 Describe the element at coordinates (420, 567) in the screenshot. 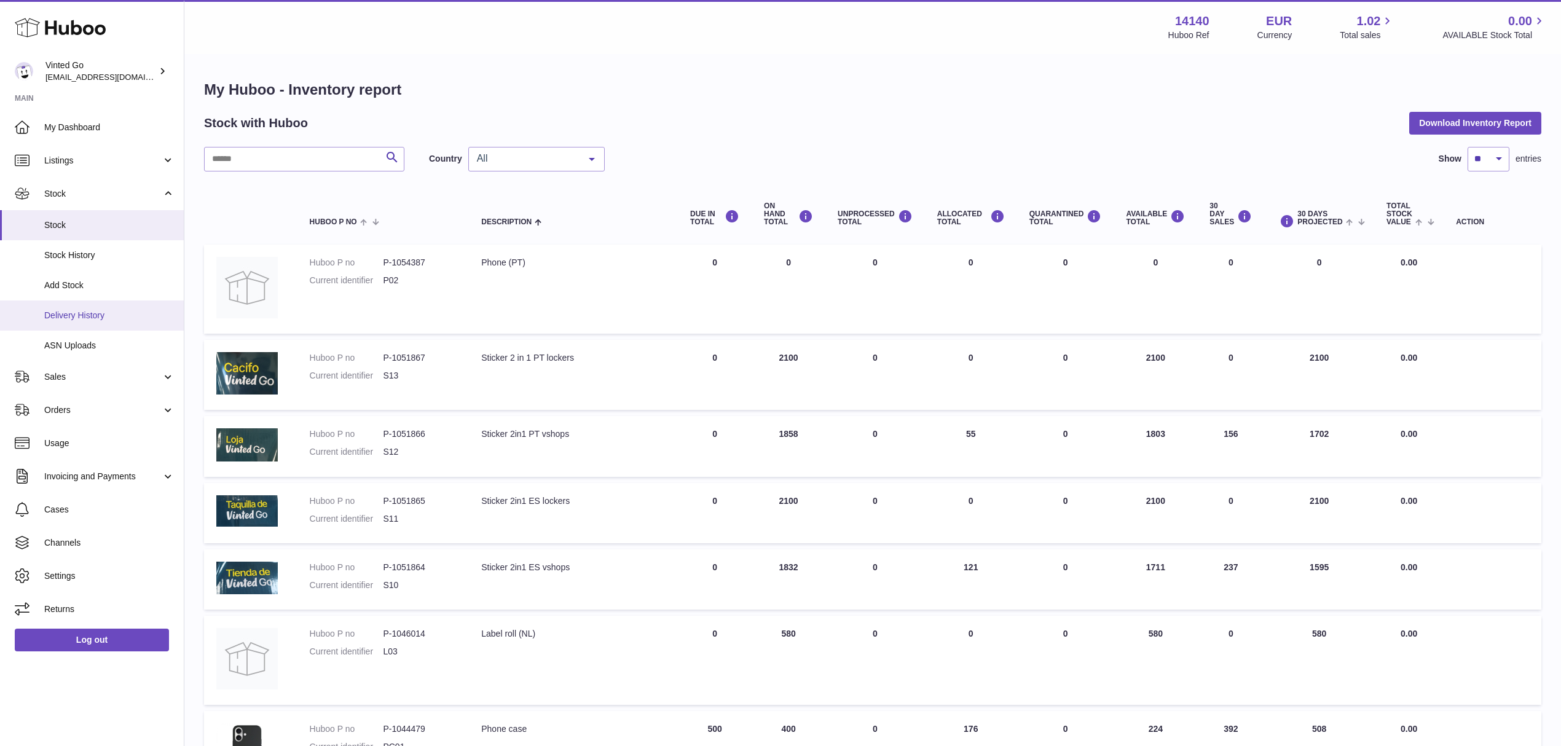

I see `dd: P-1051864` at that location.